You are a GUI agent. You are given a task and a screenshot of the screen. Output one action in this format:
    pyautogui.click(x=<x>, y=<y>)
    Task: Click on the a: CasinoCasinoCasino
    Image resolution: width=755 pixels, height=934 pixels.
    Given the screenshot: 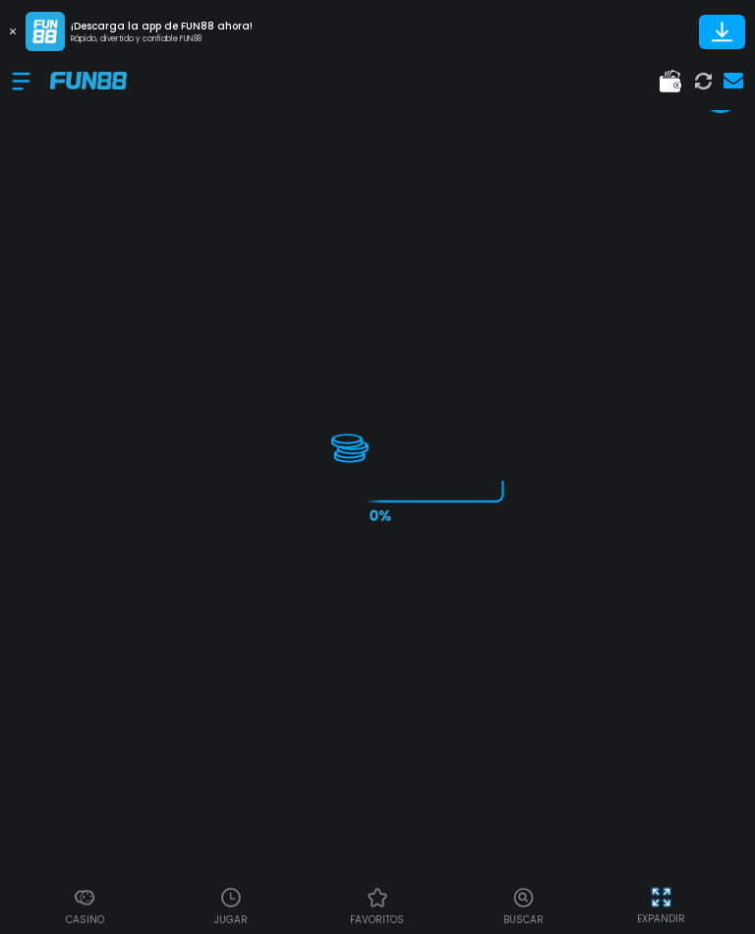 What is the action you would take?
    pyautogui.click(x=85, y=904)
    